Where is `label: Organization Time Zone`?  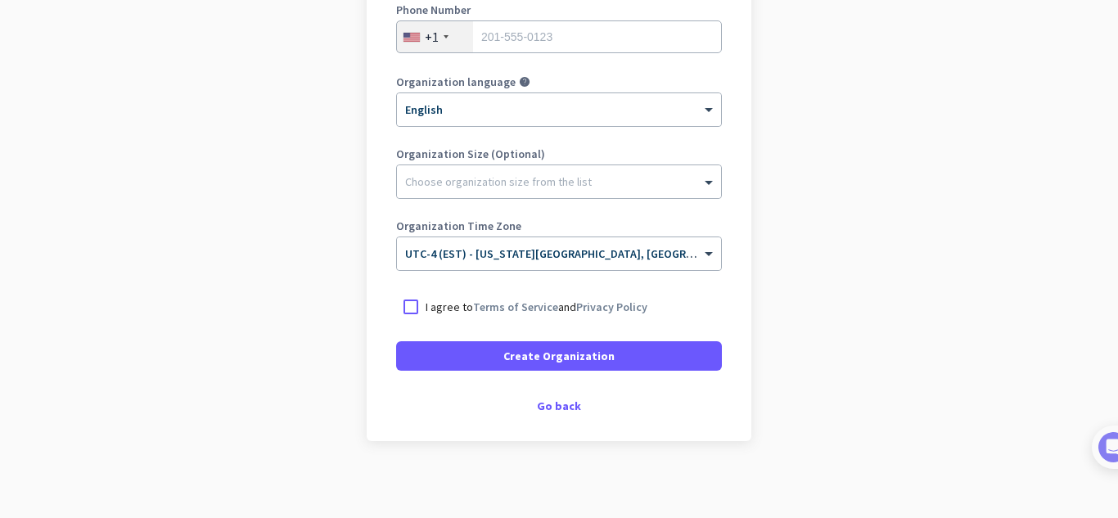 label: Organization Time Zone is located at coordinates (559, 226).